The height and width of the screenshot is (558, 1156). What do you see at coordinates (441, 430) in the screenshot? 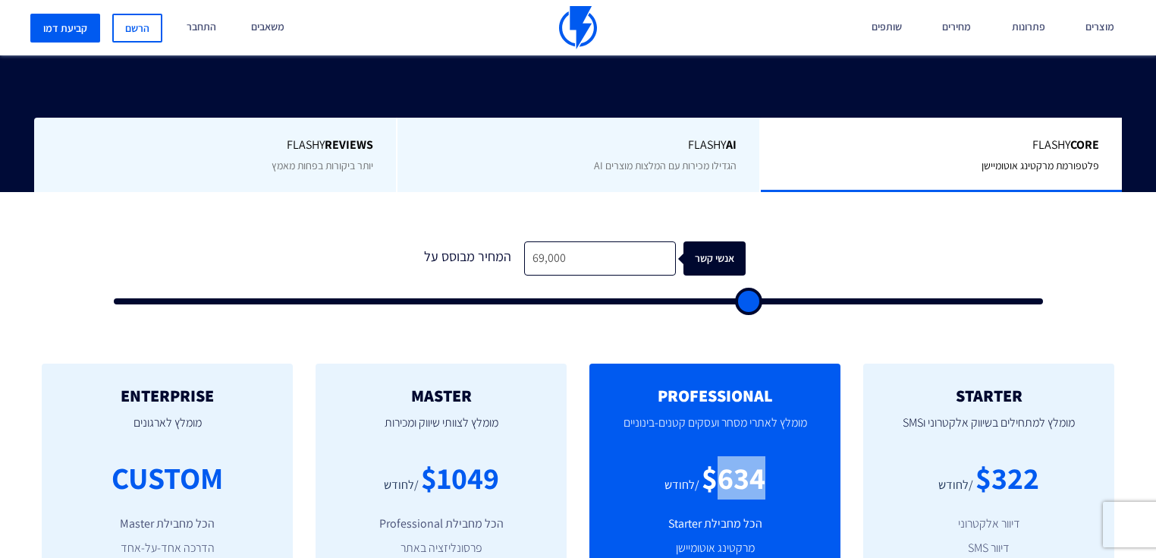
I see `p: מומלץ לצוותי שיווק ומכירות` at bounding box center [441, 430].